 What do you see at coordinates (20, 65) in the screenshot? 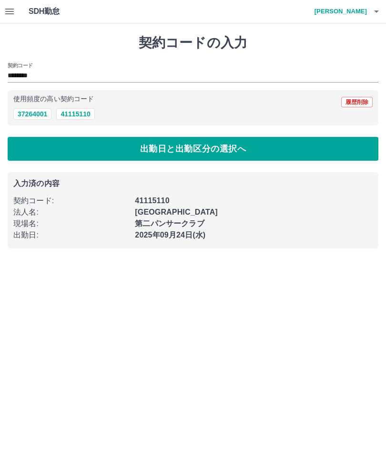
I see `h2: 契約コード` at bounding box center [20, 65].